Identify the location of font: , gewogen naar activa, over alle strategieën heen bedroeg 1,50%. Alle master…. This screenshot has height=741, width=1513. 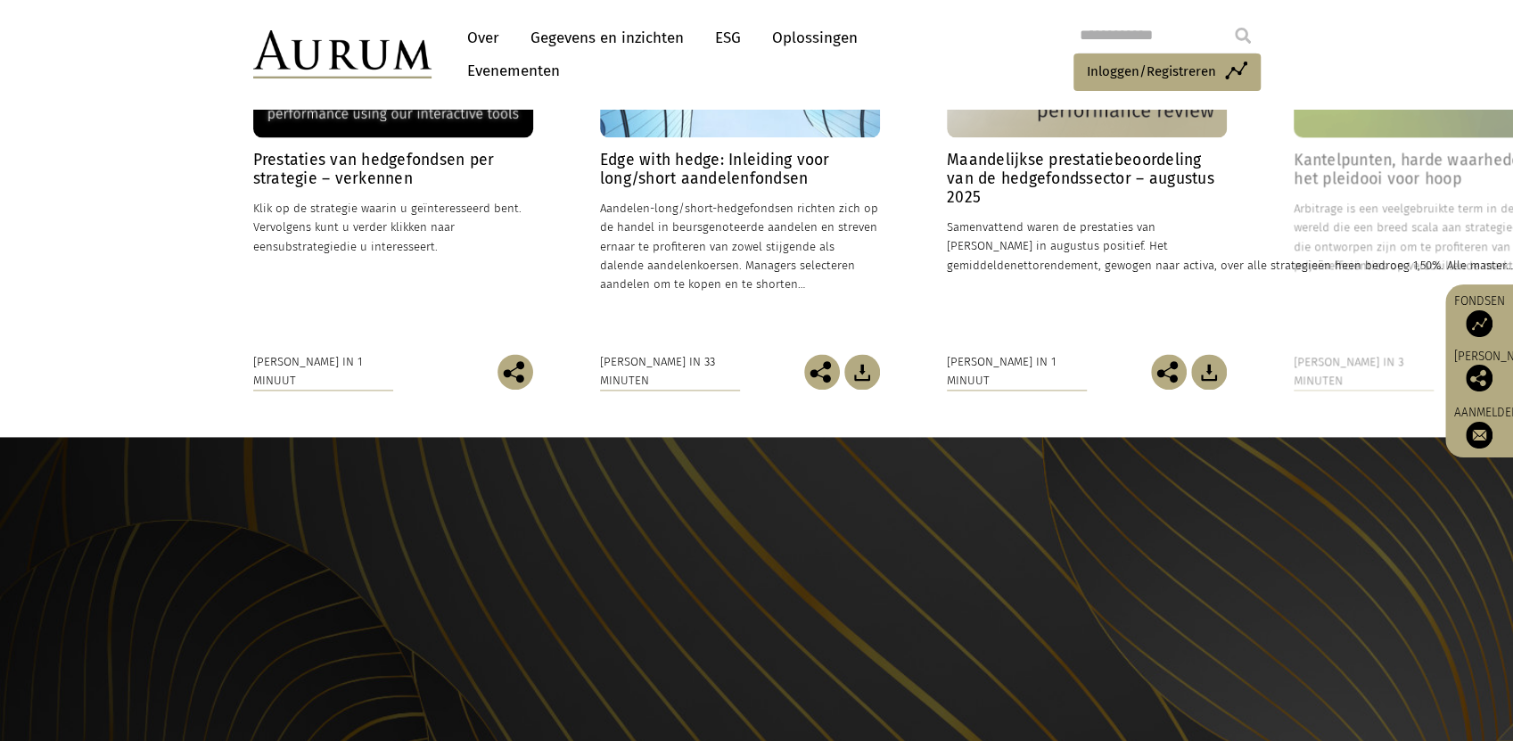
(1305, 265).